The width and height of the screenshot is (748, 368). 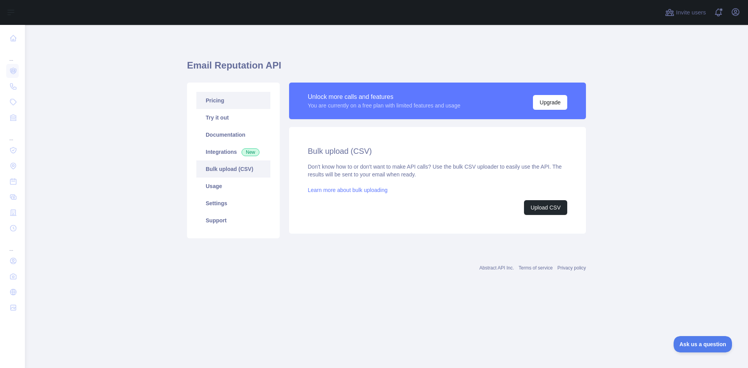 What do you see at coordinates (233, 169) in the screenshot?
I see `a: Bulk upload (CSV)` at bounding box center [233, 169].